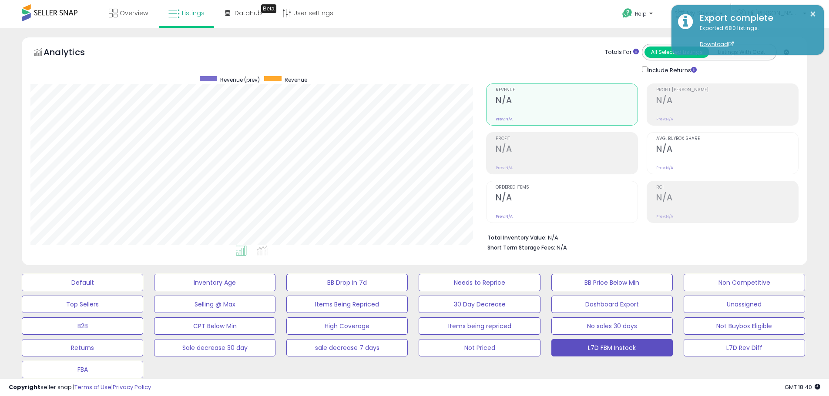  What do you see at coordinates (240, 80) in the screenshot?
I see `span: Revenue (prev)` at bounding box center [240, 80].